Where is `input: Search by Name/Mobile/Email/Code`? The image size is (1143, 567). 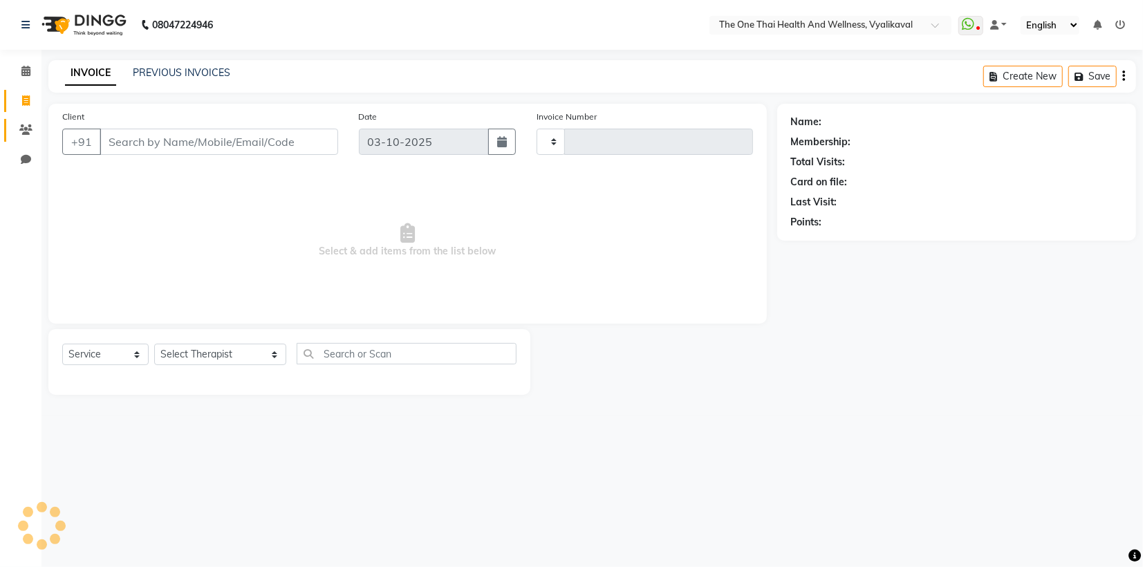 input: Search by Name/Mobile/Email/Code is located at coordinates (219, 142).